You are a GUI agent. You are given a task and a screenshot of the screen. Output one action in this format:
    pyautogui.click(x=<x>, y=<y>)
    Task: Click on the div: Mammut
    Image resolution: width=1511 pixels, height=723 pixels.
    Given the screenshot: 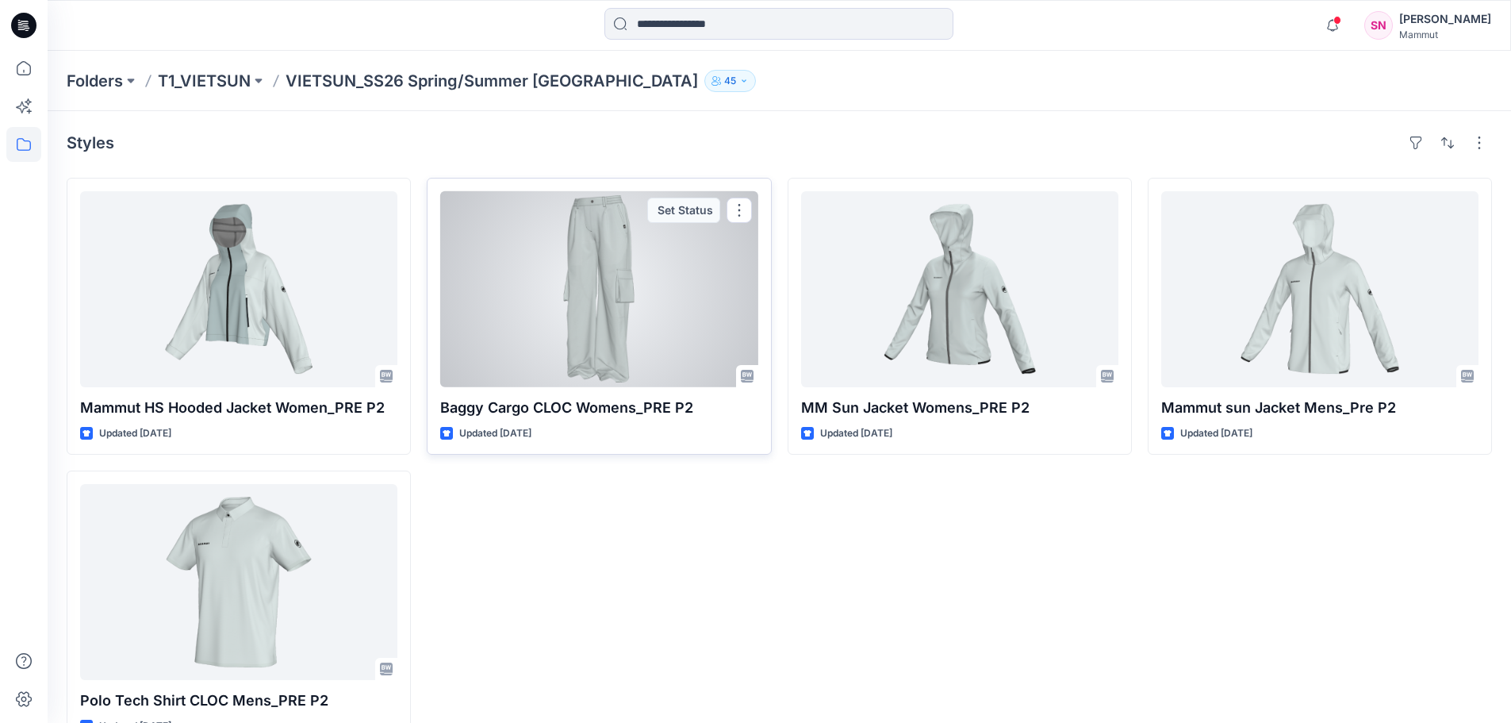 What is the action you would take?
    pyautogui.click(x=1445, y=34)
    